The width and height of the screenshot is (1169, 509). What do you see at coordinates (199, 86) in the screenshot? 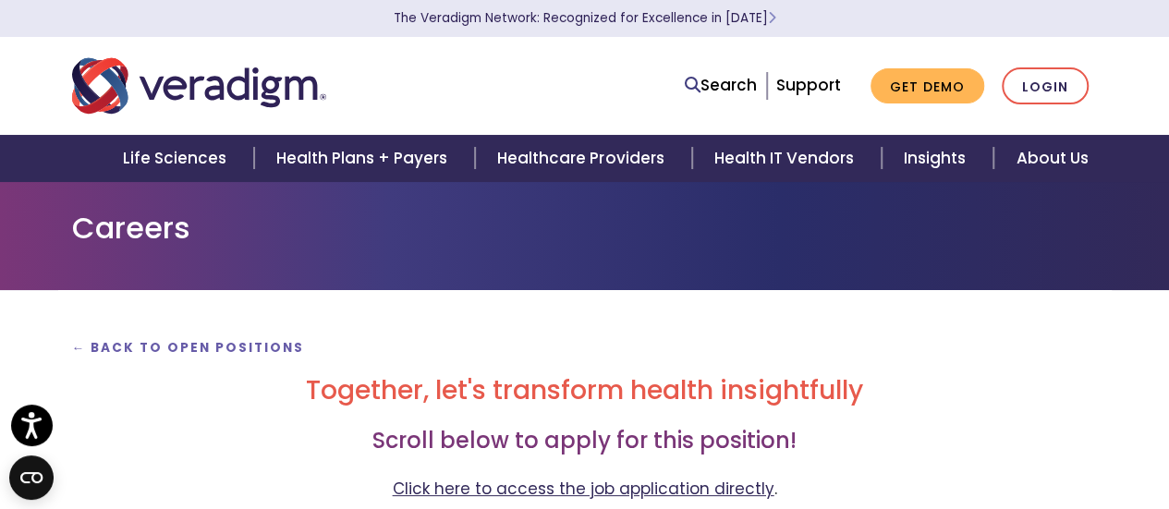
I see `a: Veradigm logo` at bounding box center [199, 86].